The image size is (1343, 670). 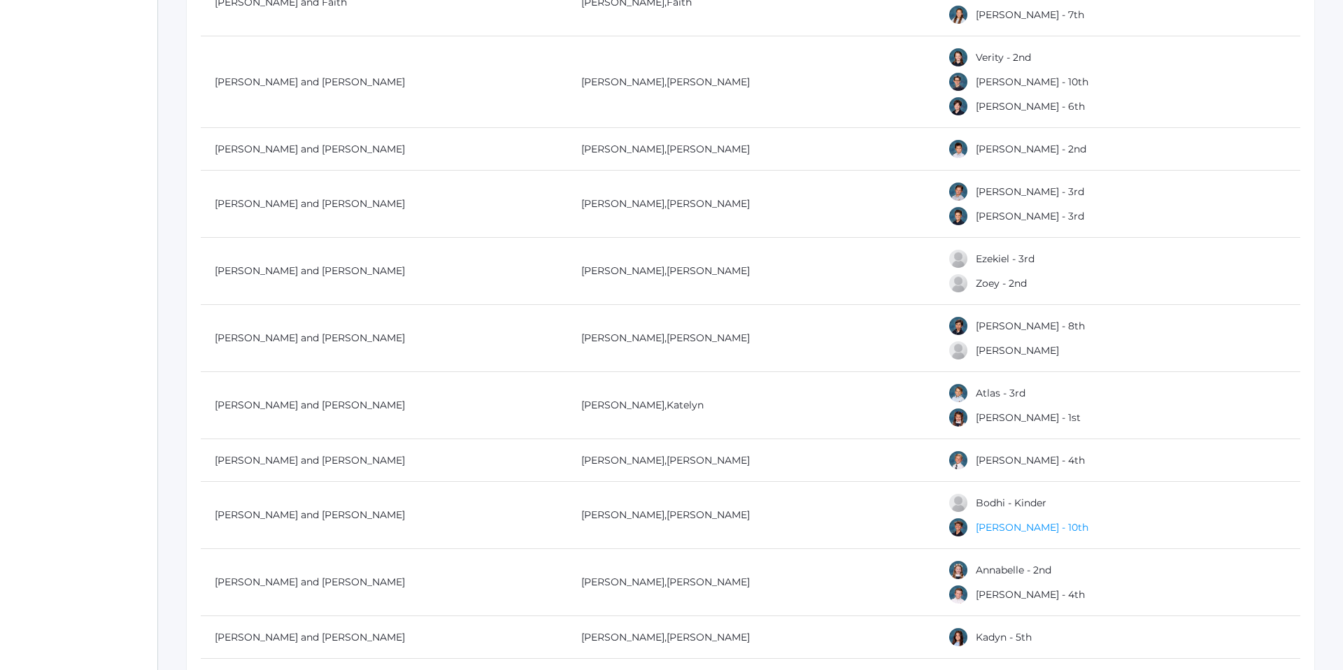 I want to click on div: Ian Doyle, so click(x=958, y=460).